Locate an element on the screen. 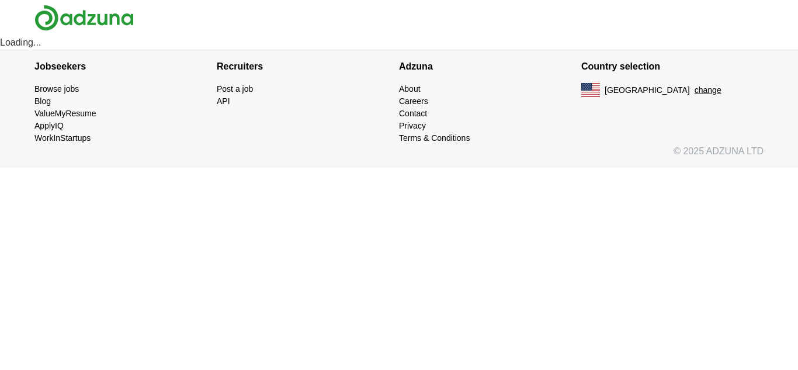 This screenshot has width=798, height=370. a: Post a job is located at coordinates (235, 89).